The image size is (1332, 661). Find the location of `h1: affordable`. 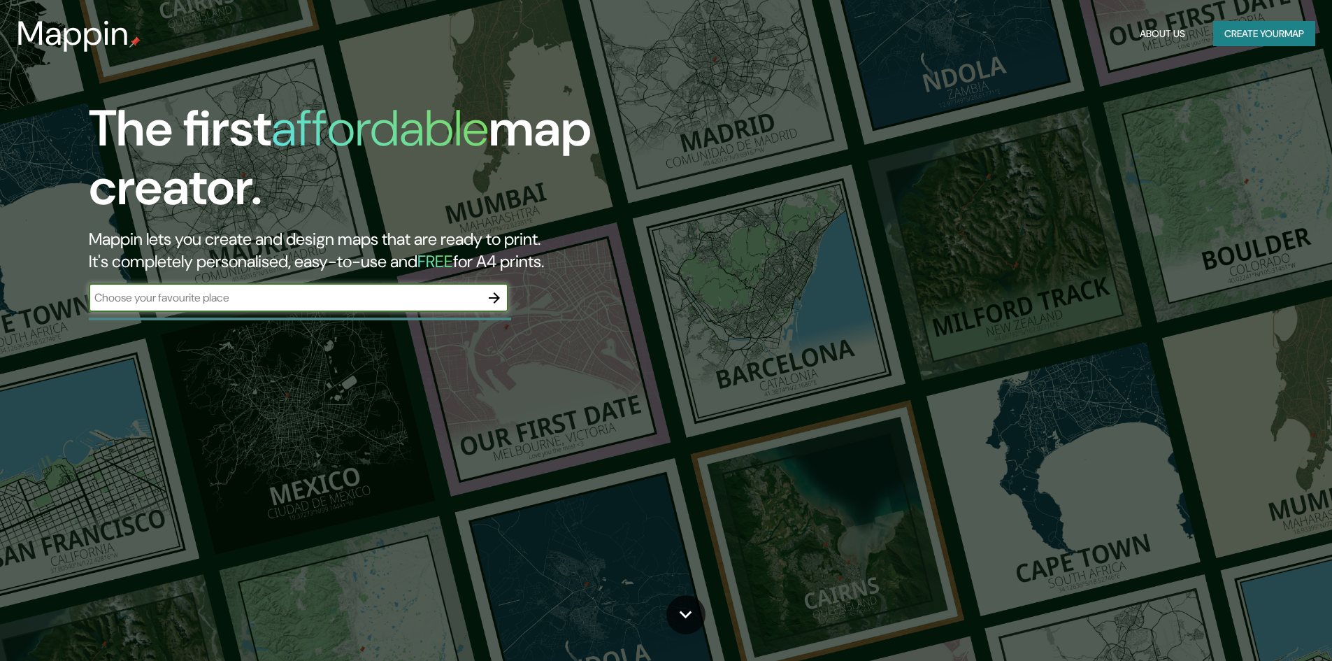

h1: affordable is located at coordinates (380, 128).